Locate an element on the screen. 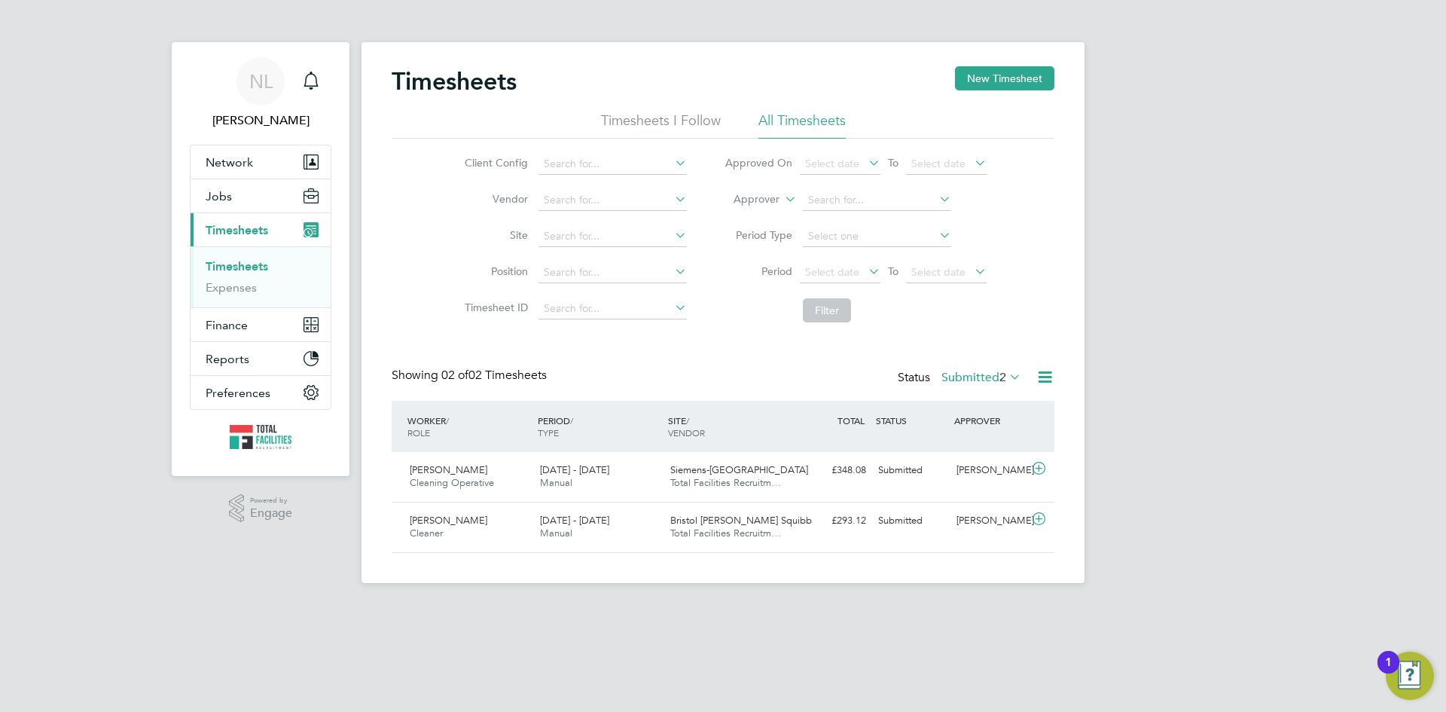  label: Approved On is located at coordinates (758, 163).